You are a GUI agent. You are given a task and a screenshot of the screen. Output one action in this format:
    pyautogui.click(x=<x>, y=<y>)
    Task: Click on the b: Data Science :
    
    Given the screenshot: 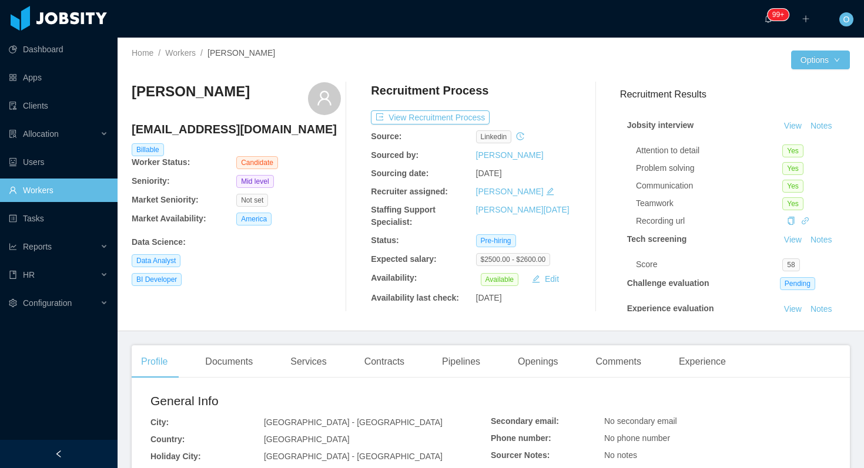 What is the action you would take?
    pyautogui.click(x=159, y=242)
    